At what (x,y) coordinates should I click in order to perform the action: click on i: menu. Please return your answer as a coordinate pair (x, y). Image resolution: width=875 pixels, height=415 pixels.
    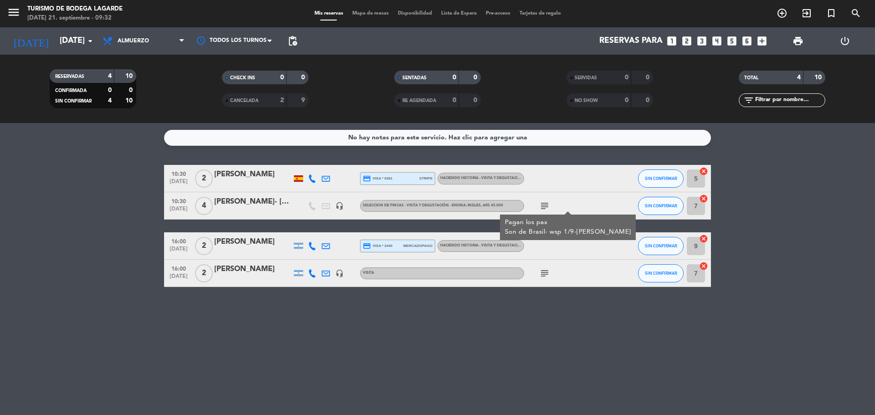
    Looking at the image, I should click on (14, 12).